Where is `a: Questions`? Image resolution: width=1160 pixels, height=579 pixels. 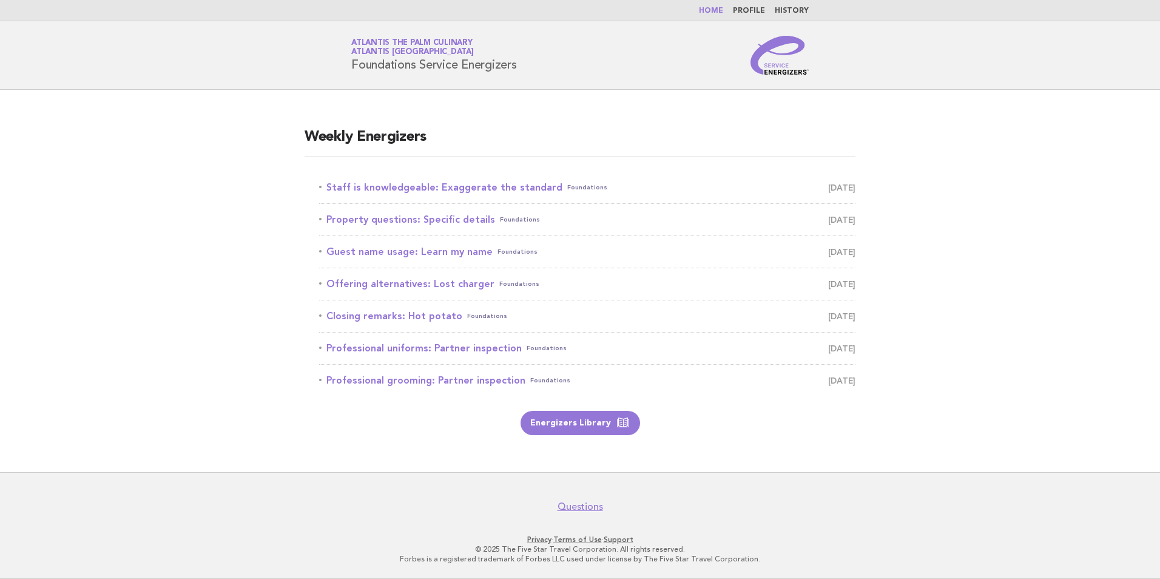
a: Questions is located at coordinates (580, 507).